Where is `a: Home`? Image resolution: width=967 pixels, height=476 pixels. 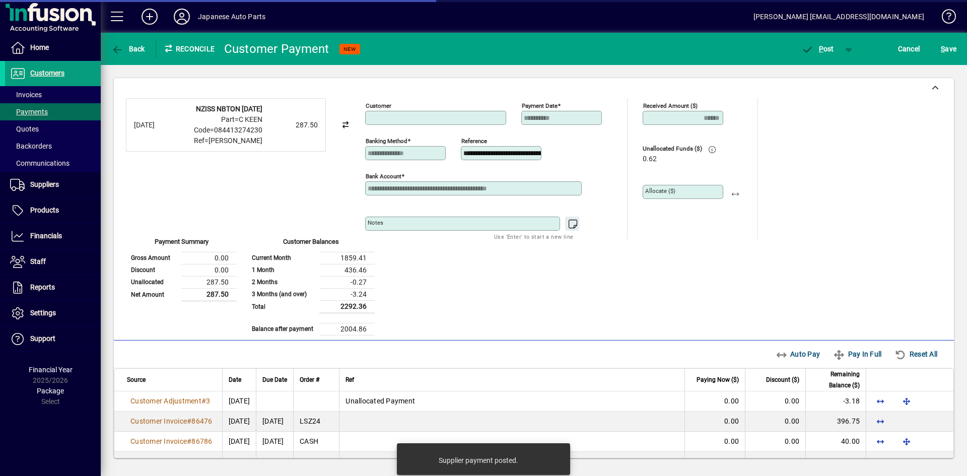 a: Home is located at coordinates (53, 48).